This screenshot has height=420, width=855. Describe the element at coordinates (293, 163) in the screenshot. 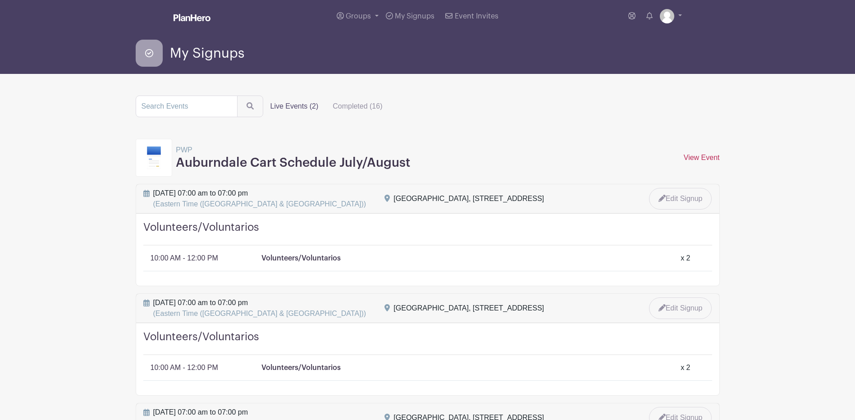

I see `h3: Auburndale Cart Schedule July/August` at that location.